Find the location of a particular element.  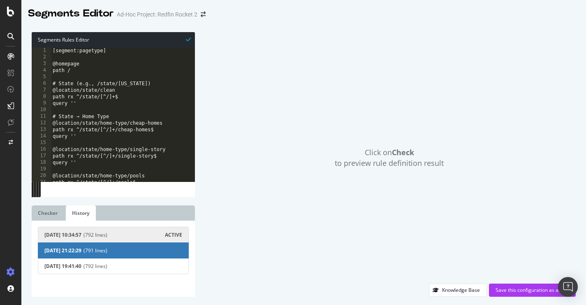

div: 14 is located at coordinates (42, 136).